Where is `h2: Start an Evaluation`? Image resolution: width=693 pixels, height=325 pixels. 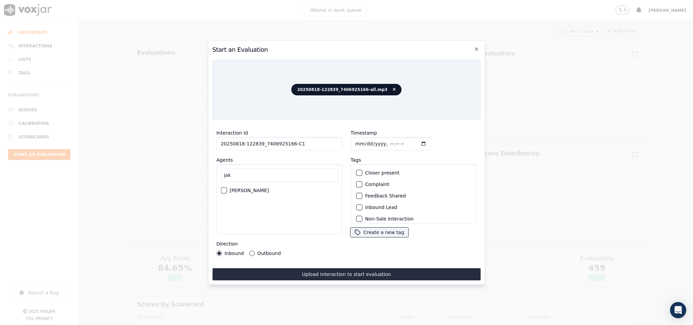 h2: Start an Evaluation is located at coordinates (347, 50).